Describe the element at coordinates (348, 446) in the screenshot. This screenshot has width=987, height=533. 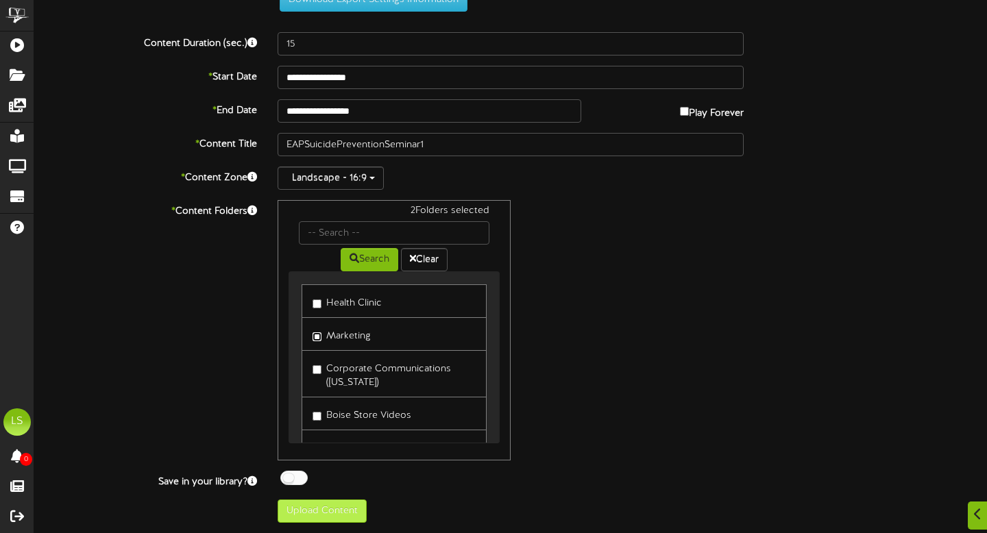
I see `label: Building C-13` at that location.